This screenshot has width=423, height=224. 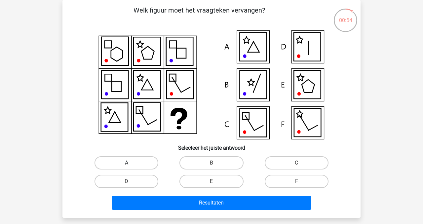 What do you see at coordinates (296, 163) in the screenshot?
I see `label: C` at bounding box center [296, 163].